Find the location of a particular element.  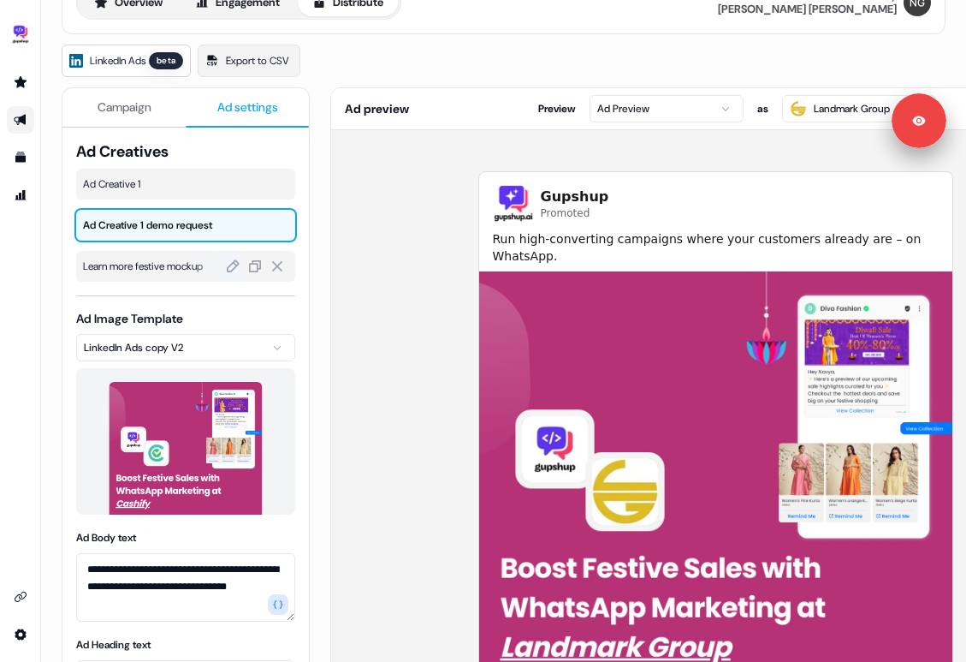

span: as is located at coordinates (763, 109).